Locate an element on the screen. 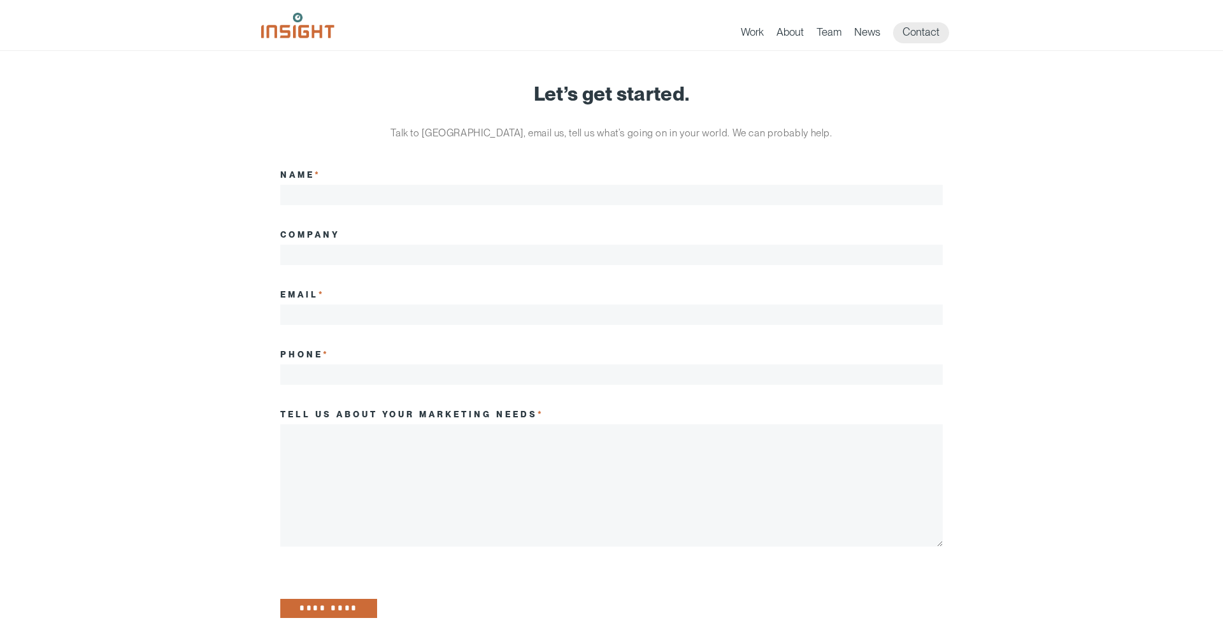  label: Name is located at coordinates (301, 175).